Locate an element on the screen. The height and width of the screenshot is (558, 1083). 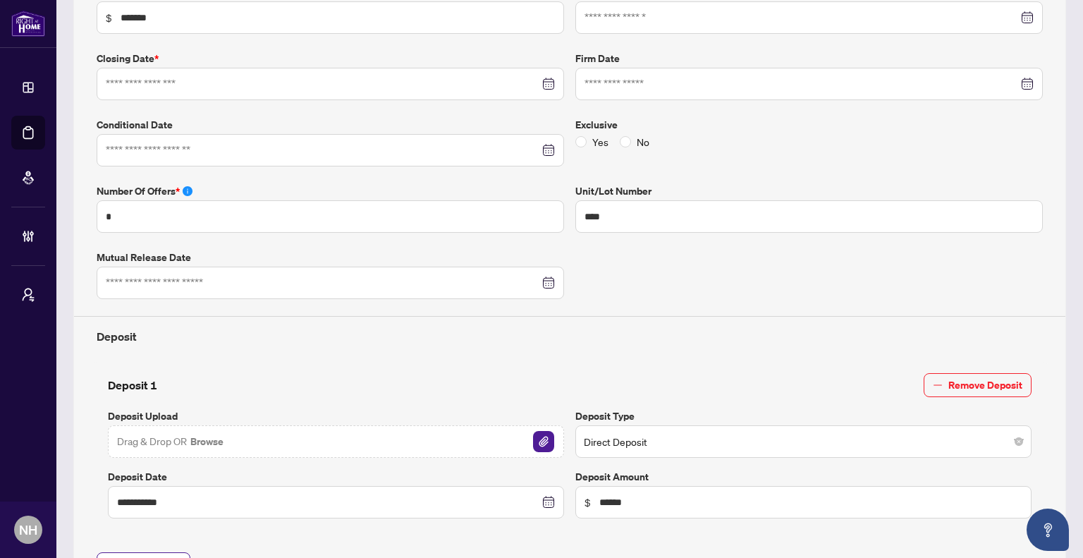
label: Deposit Type is located at coordinates (803, 416).